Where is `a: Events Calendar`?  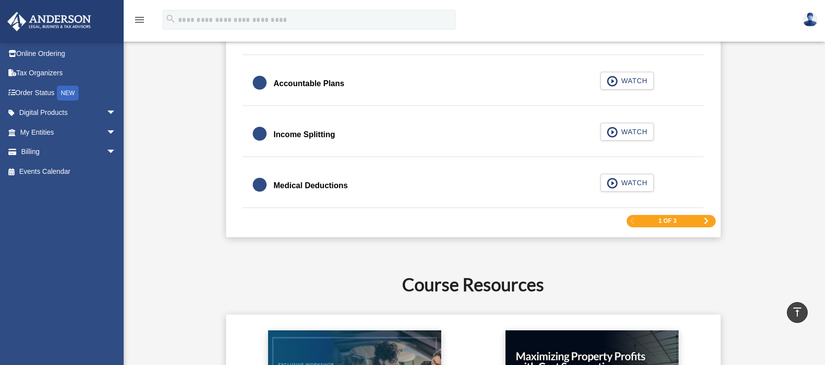 a: Events Calendar is located at coordinates (69, 171).